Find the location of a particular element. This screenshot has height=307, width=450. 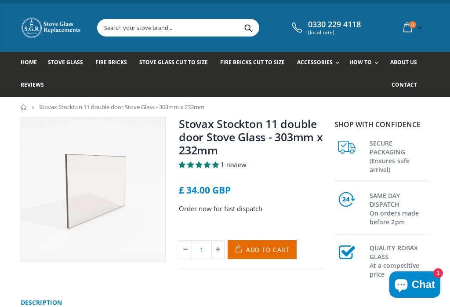

span: Fire Bricks is located at coordinates (111, 62).